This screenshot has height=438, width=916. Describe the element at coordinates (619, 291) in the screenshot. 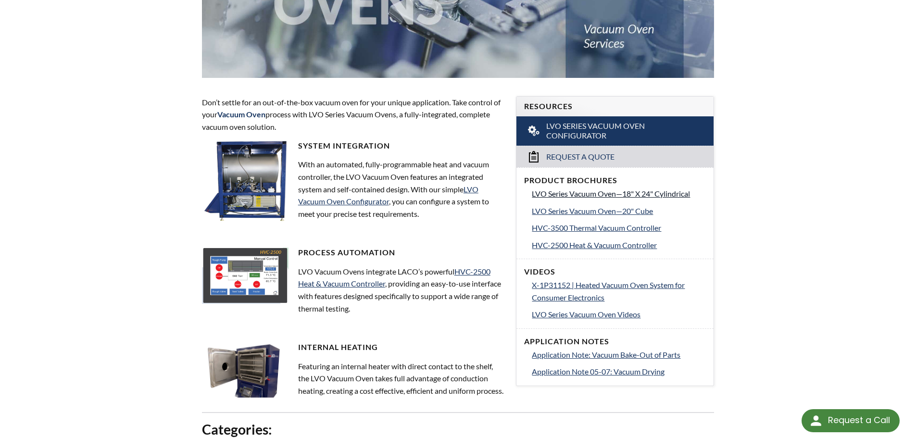

I see `a: X-1P31152 | Heated Vacuum Oven System for Consumer Electronics` at that location.